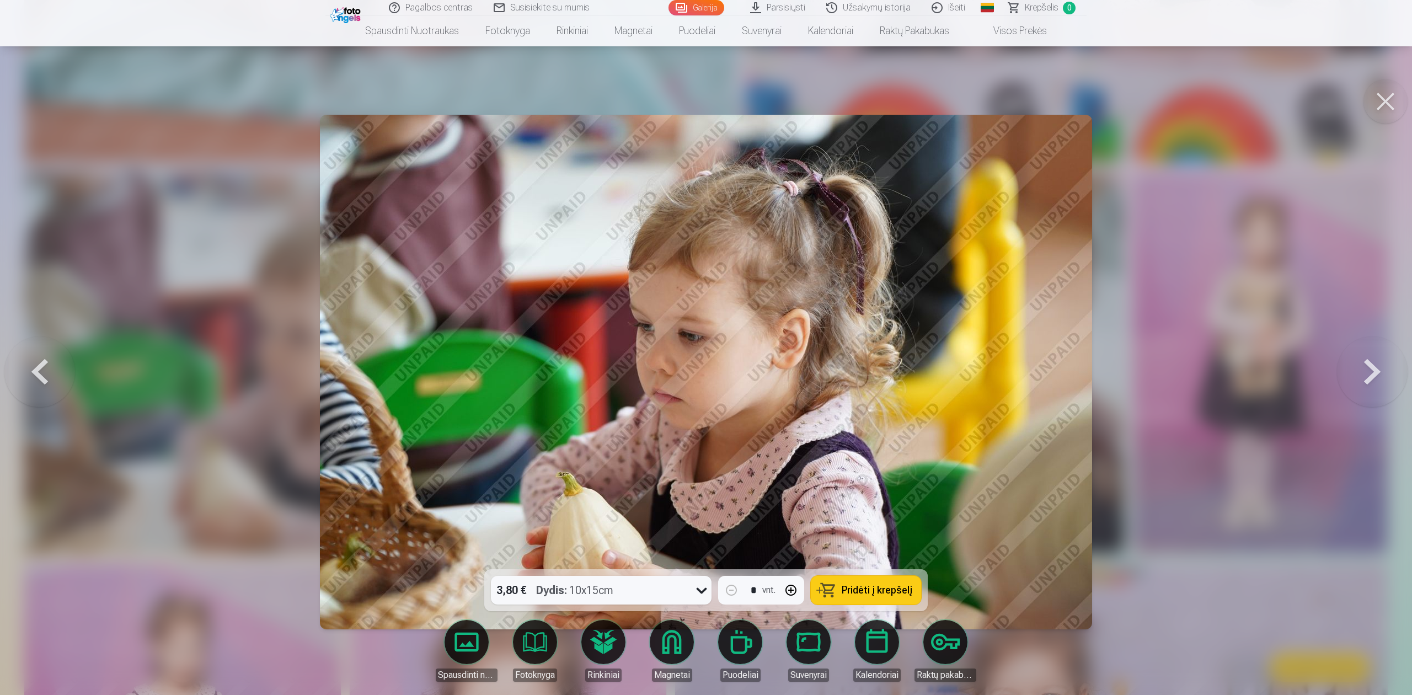 This screenshot has width=1412, height=695. I want to click on div: 3,80 €, so click(511, 590).